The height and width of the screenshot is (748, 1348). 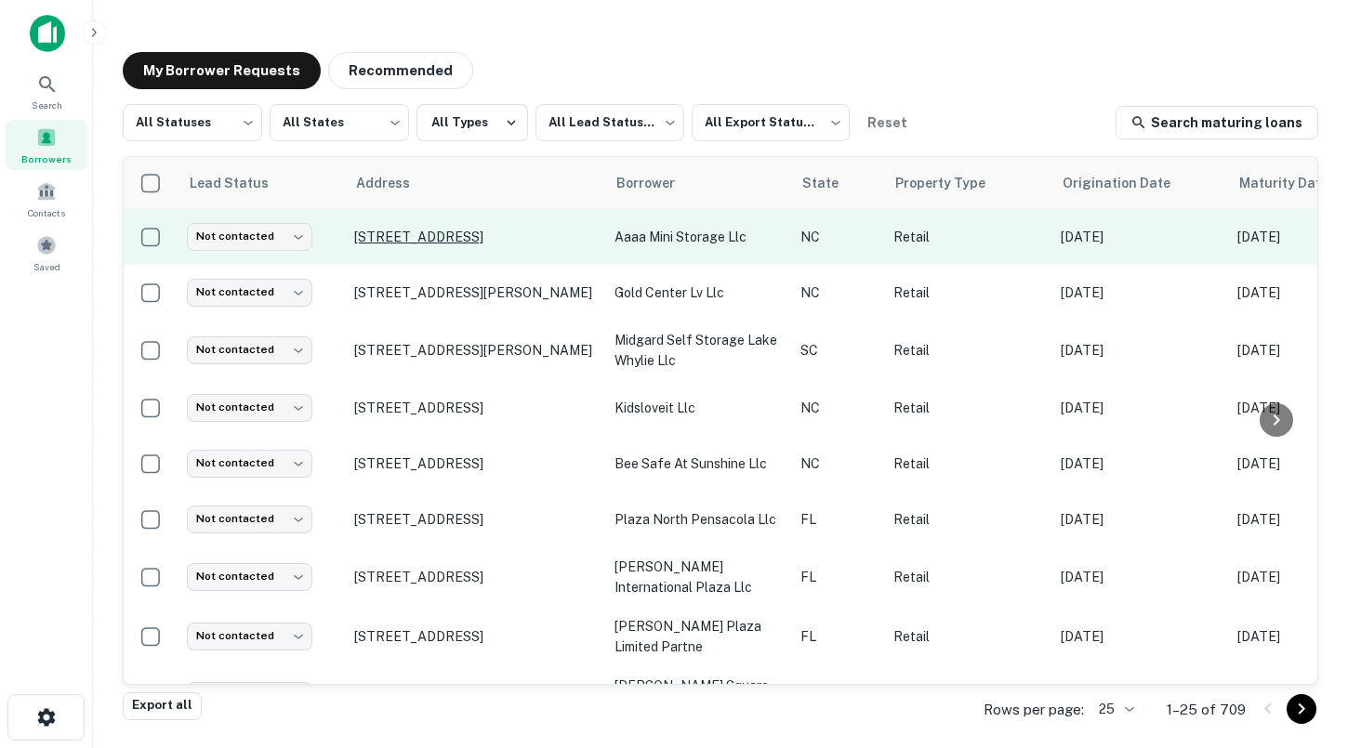 I want to click on div: Chat Widget, so click(x=1301, y=644).